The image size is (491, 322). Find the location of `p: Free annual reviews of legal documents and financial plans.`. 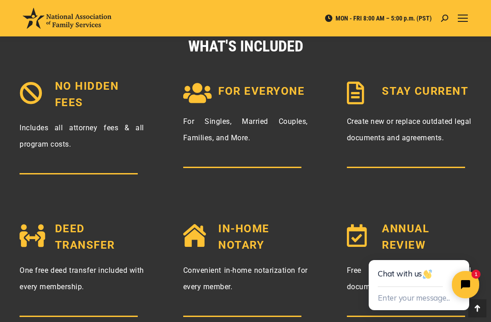

p: Free annual reviews of legal documents and financial plans. is located at coordinates (409, 278).